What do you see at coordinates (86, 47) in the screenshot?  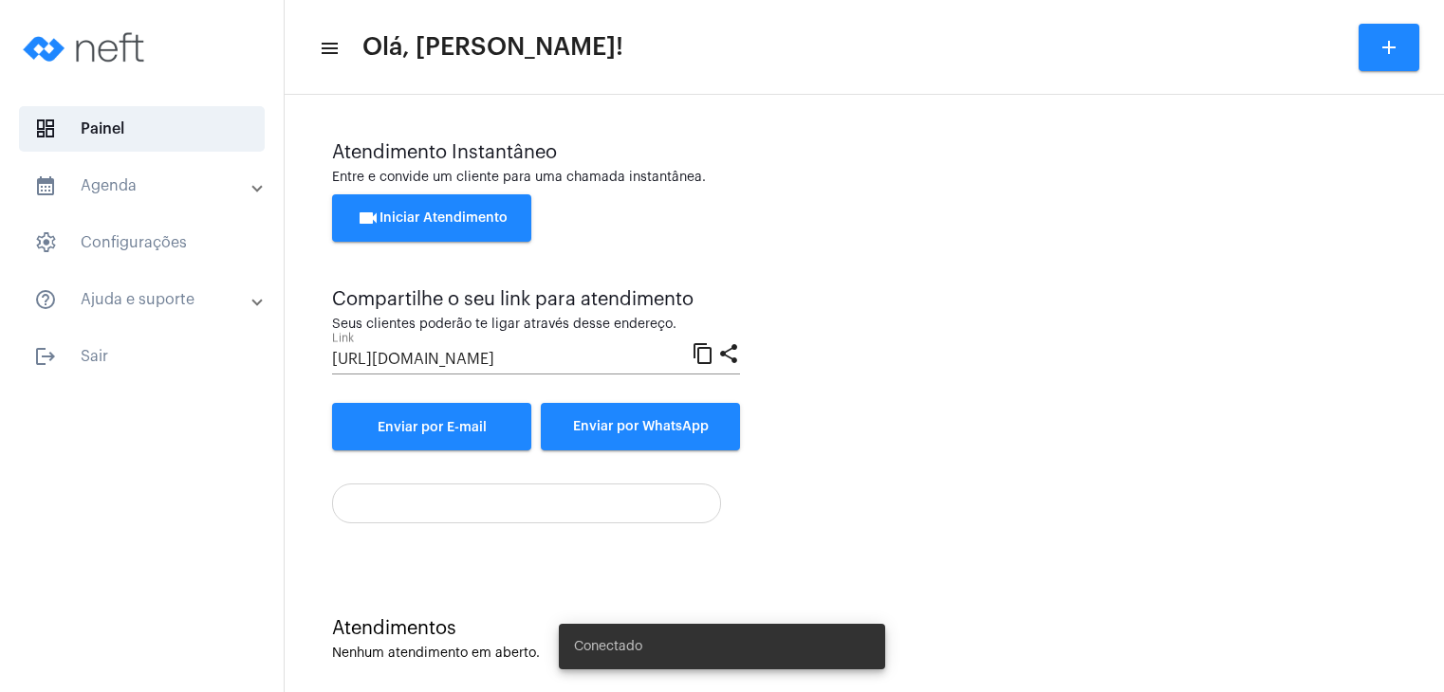 I see `img: logo-neft-novo-2.png` at bounding box center [86, 47].